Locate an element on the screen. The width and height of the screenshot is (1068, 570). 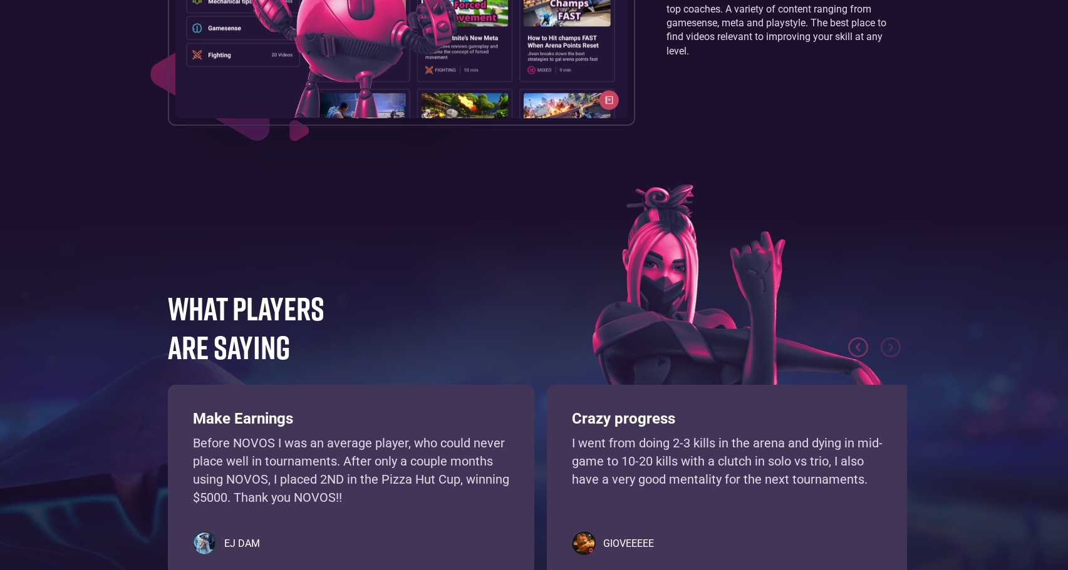
p: I went from doing 2-3 kills in the arena and dying in mid-game to 10-20 kills with a clutch in so... is located at coordinates (729, 470).